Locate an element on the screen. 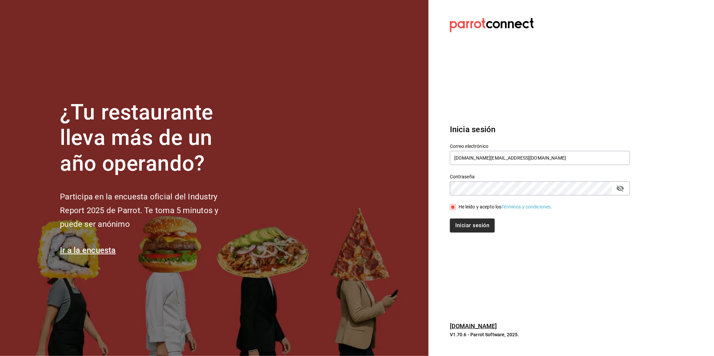 This screenshot has width=714, height=356. h1: ¿Tu restaurante lleva más de un año operando? is located at coordinates (150, 138).